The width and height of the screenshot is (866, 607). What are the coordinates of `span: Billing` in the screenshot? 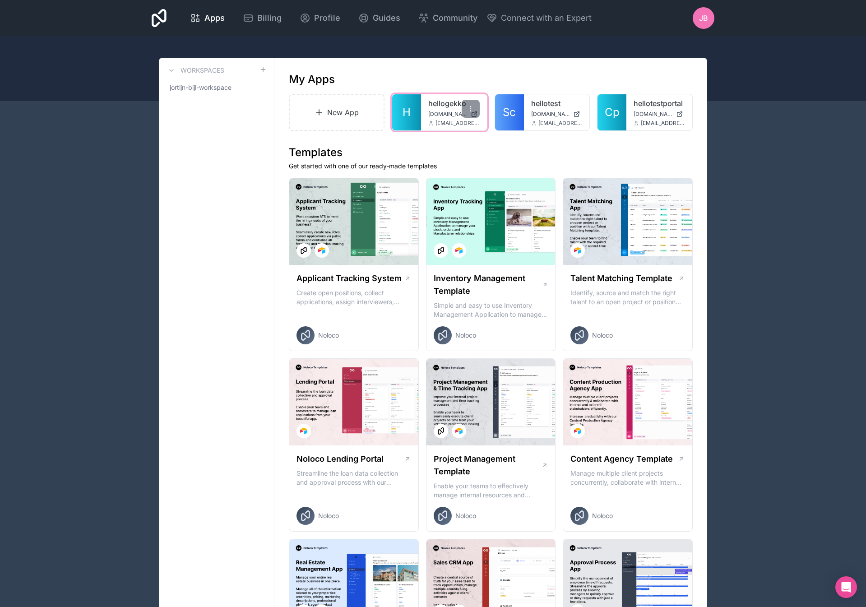 It's located at (269, 18).